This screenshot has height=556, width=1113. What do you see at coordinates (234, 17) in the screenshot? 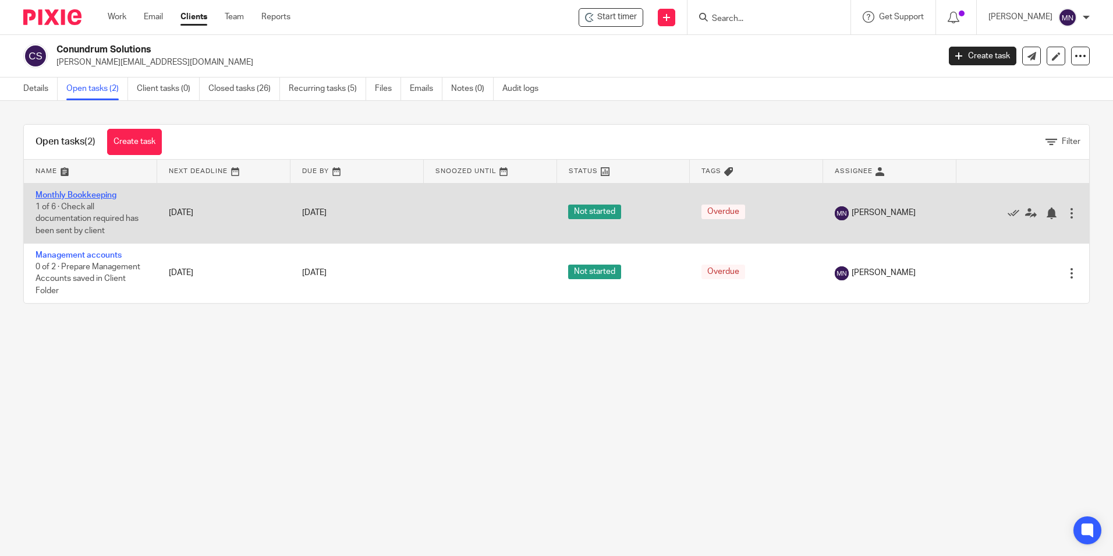
I see `a: Team` at bounding box center [234, 17].